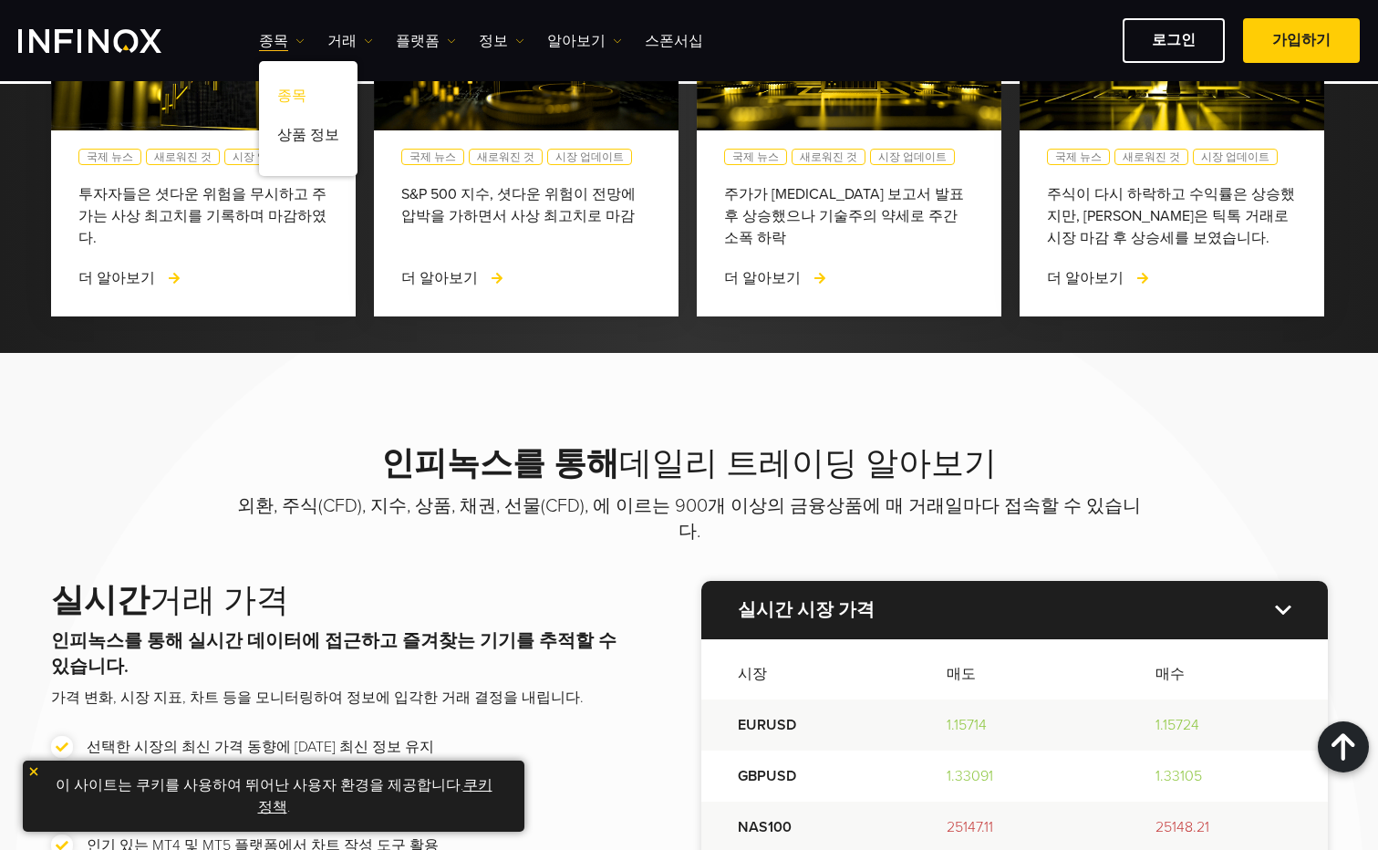 The height and width of the screenshot is (850, 1378). I want to click on th: 매도, so click(1014, 670).